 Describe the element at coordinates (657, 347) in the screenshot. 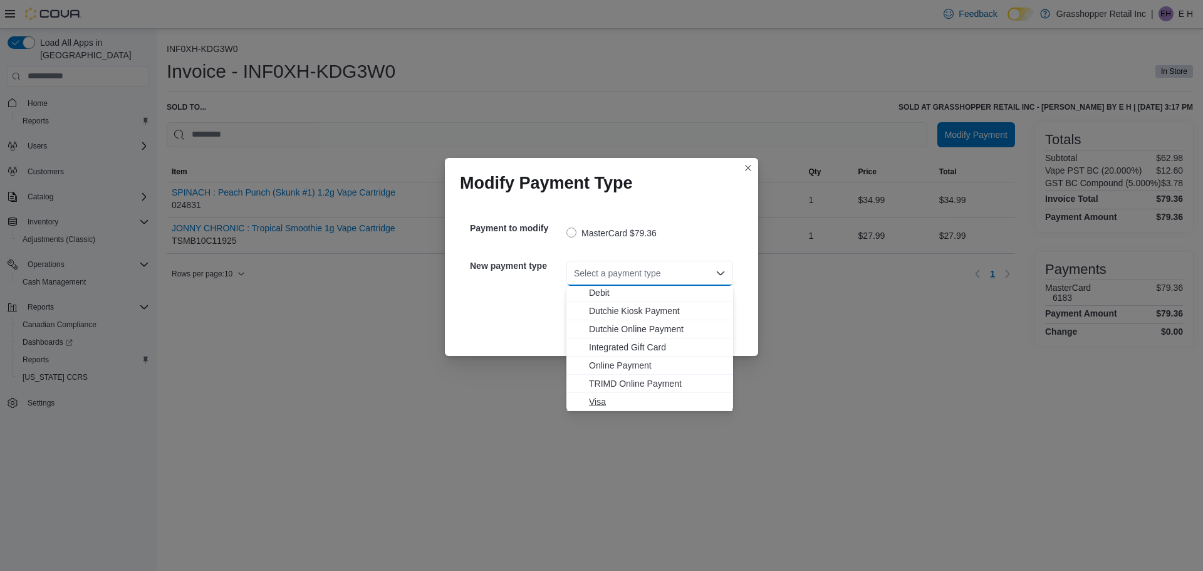

I see `span: Integrated Gift Card` at that location.